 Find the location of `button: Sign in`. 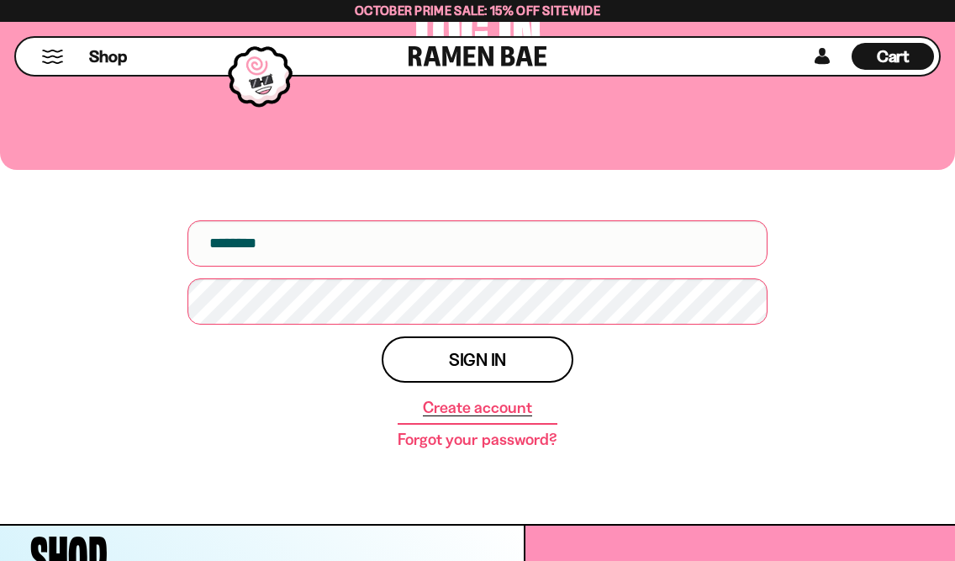

button: Sign in is located at coordinates (477, 359).